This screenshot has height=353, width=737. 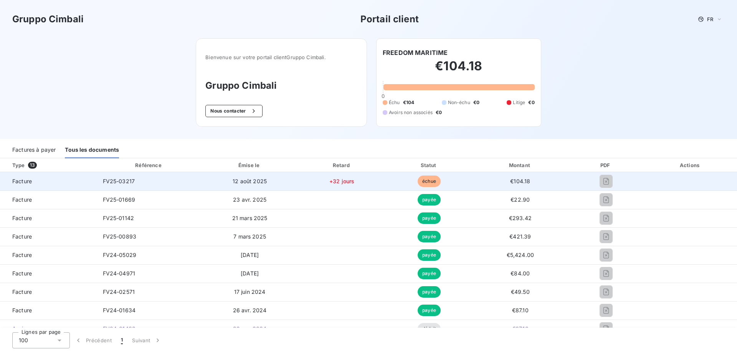 I want to click on span: €5,424.00, so click(x=520, y=255).